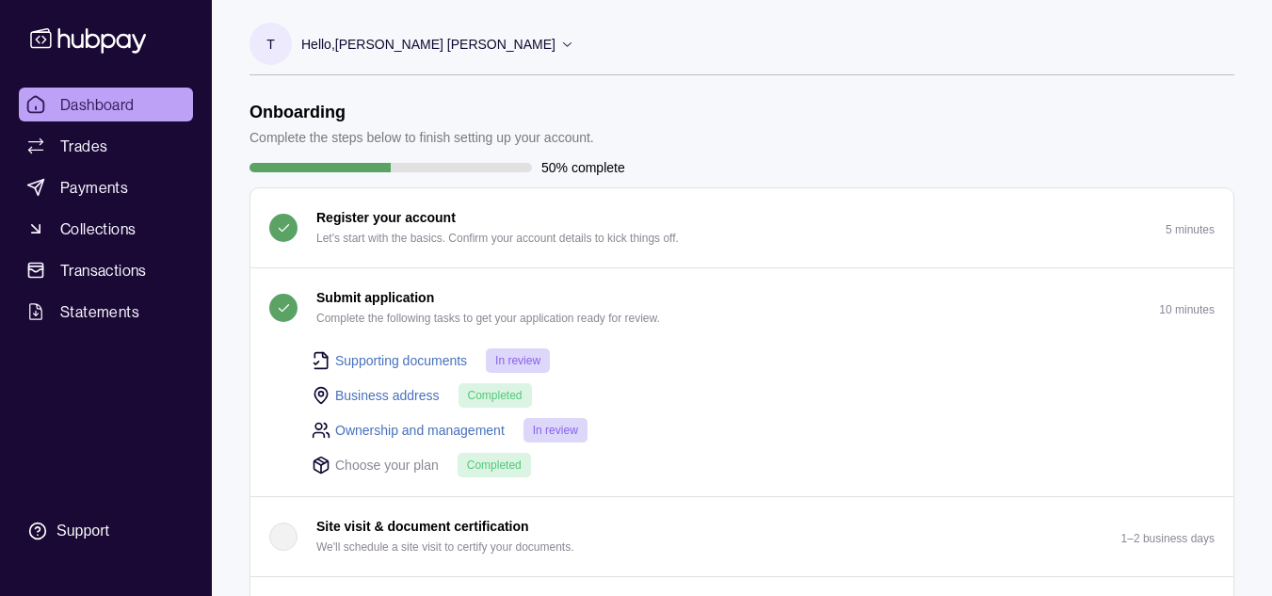  Describe the element at coordinates (1186, 310) in the screenshot. I see `p: 10 minutes` at that location.